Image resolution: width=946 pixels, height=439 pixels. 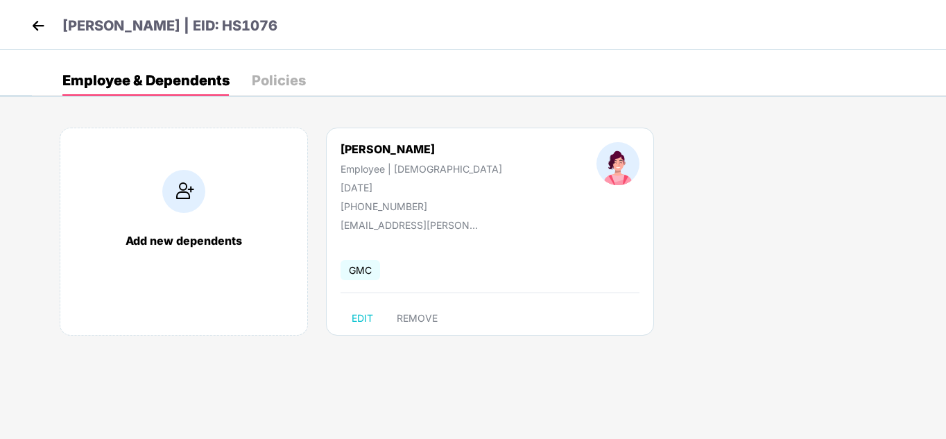 What do you see at coordinates (360, 270) in the screenshot?
I see `span: GMC` at bounding box center [360, 270].